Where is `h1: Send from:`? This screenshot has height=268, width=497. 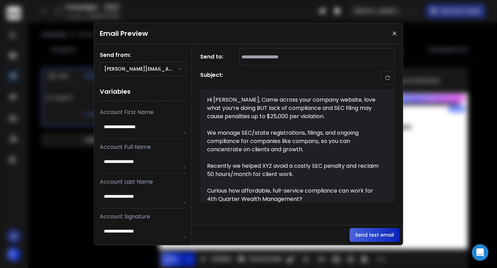
h1: Send from: is located at coordinates (143, 55).